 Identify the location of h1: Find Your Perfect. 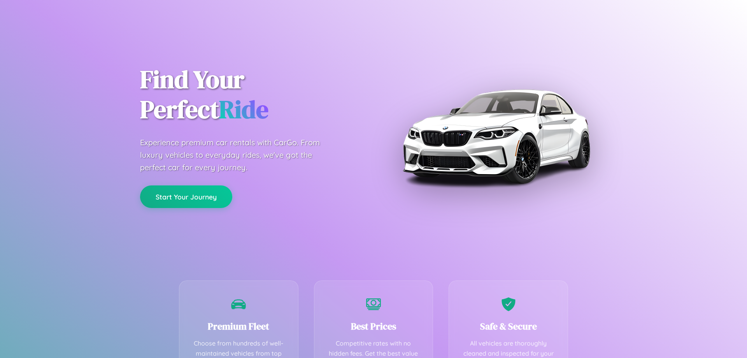
(251, 95).